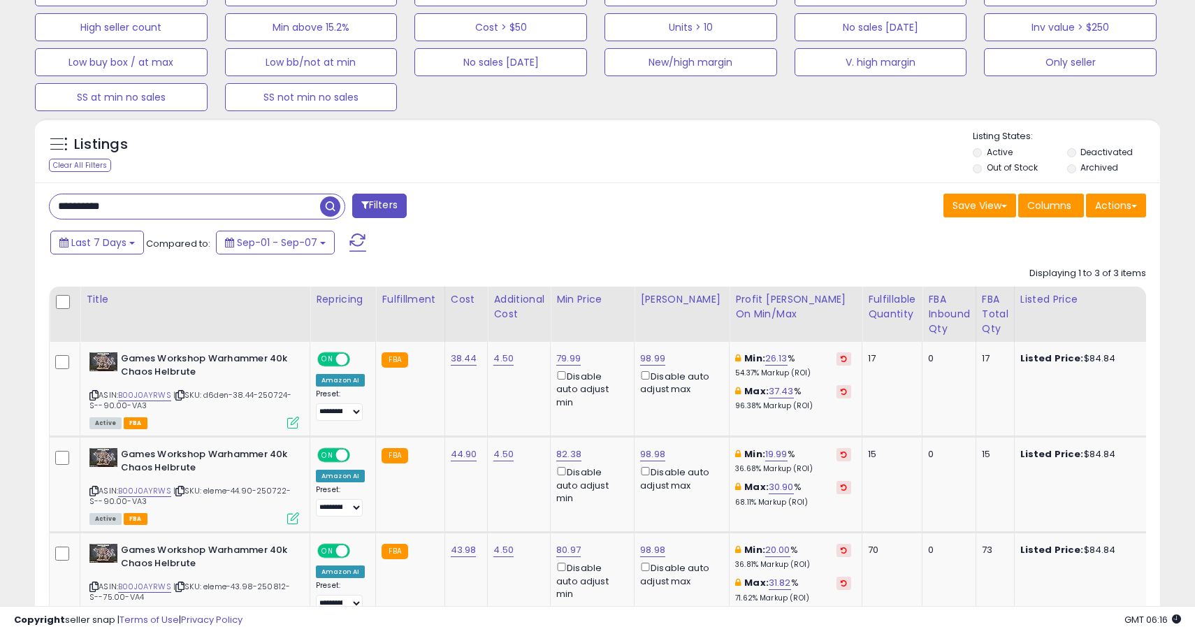  What do you see at coordinates (891, 307) in the screenshot?
I see `div: Fulfillable Quantity` at bounding box center [891, 307].